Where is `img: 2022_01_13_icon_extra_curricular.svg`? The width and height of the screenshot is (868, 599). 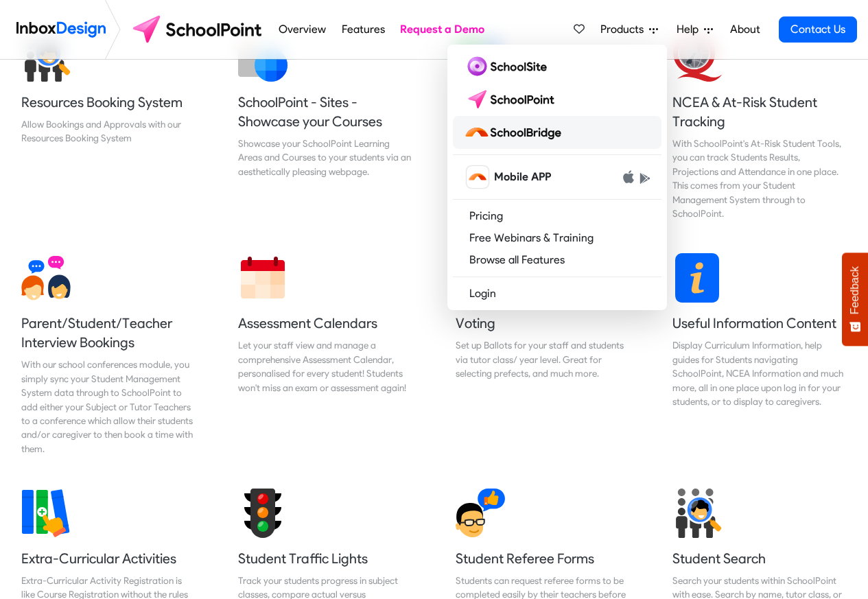
img: 2022_01_13_icon_extra_curricular.svg is located at coordinates (46, 513).